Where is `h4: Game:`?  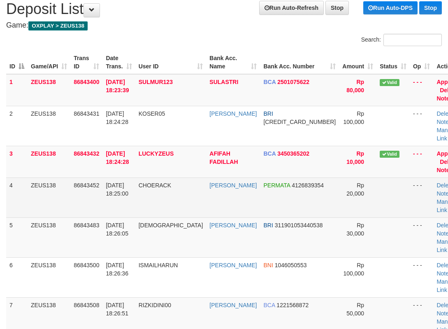
h4: Game: is located at coordinates (224, 25).